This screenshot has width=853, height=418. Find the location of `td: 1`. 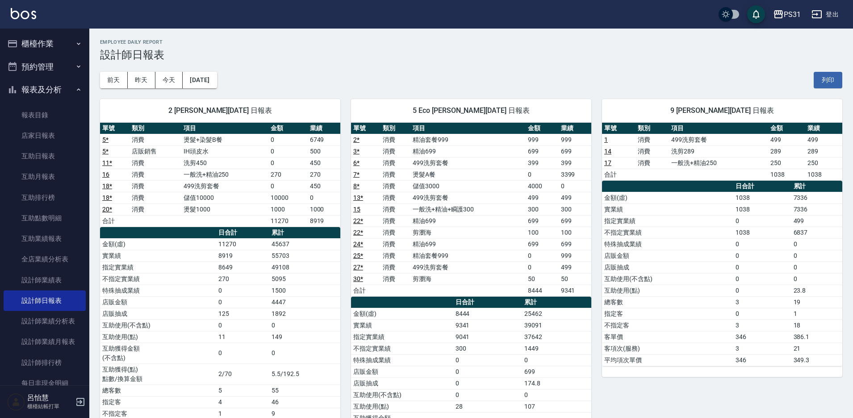

td: 1 is located at coordinates (817, 314).